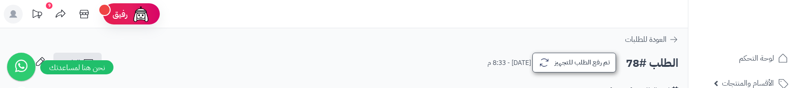  What do you see at coordinates (757, 59) in the screenshot?
I see `span: لوحة التحكم` at bounding box center [757, 59].